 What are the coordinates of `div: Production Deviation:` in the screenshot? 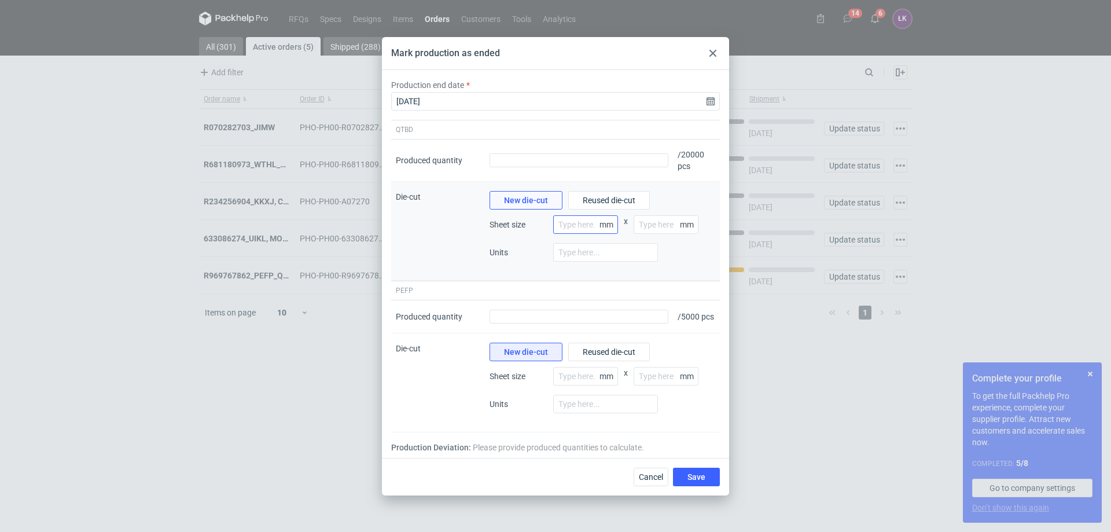 It's located at (555, 447).